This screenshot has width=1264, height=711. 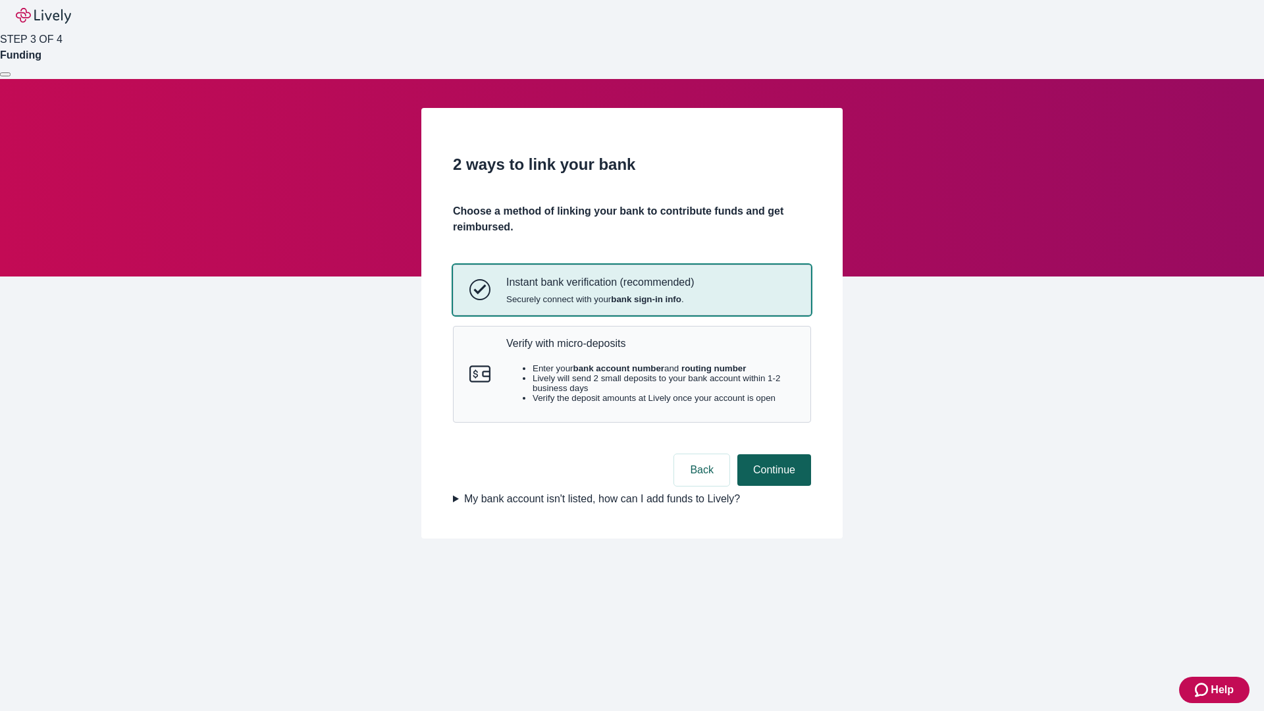 I want to click on strong: bank sign-in info, so click(x=646, y=299).